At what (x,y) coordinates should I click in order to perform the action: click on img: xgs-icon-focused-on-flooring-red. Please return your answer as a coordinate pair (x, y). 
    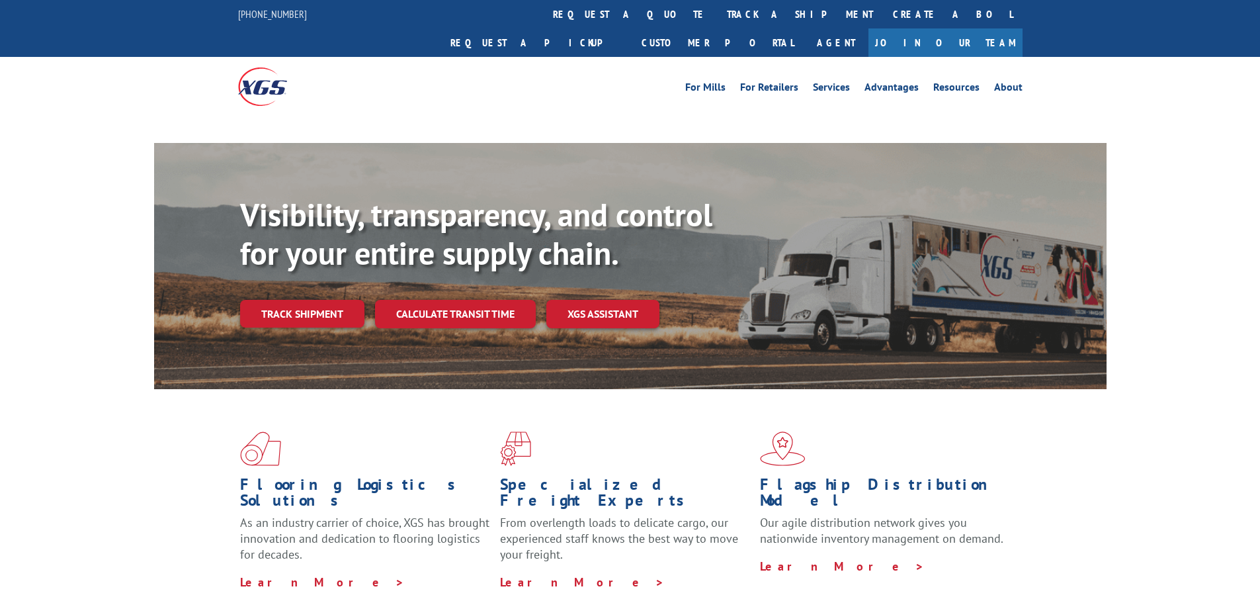
    Looking at the image, I should click on (515, 449).